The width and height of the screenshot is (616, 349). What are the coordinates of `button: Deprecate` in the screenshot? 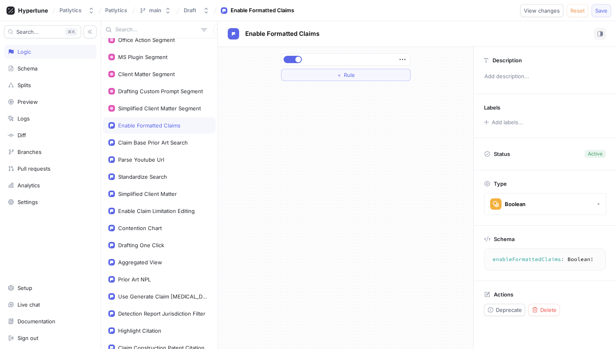 It's located at (504, 310).